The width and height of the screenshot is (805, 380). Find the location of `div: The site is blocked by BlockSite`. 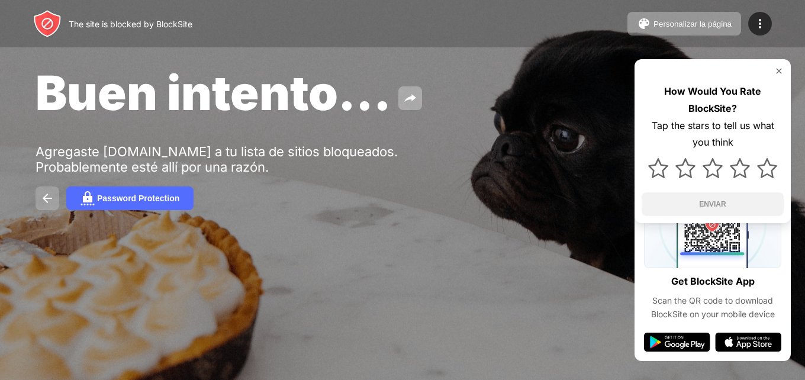

div: The site is blocked by BlockSite is located at coordinates (130, 24).